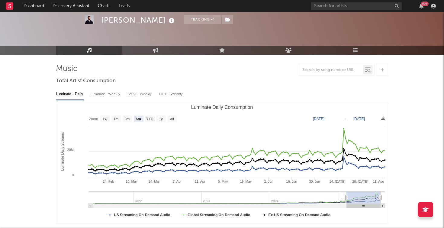  Describe the element at coordinates (331, 70) in the screenshot. I see `input: Search by song name or URL` at that location.